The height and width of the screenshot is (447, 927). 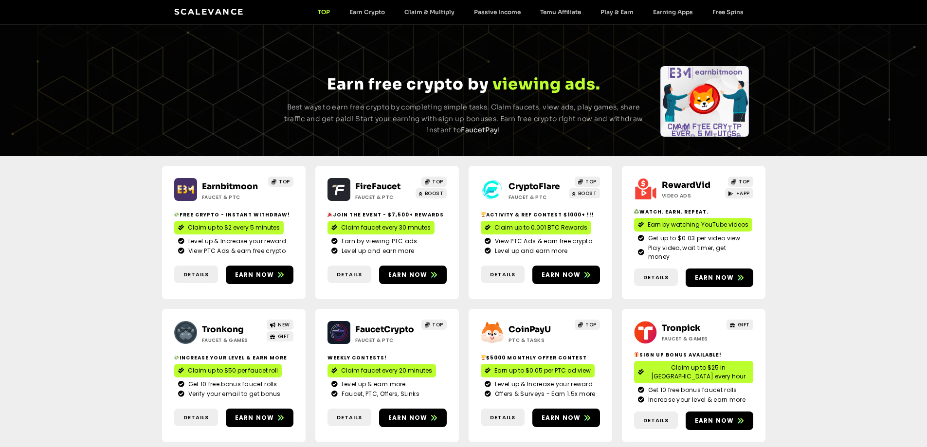 I want to click on h2: $5000 Monthly Offer contest, so click(x=540, y=358).